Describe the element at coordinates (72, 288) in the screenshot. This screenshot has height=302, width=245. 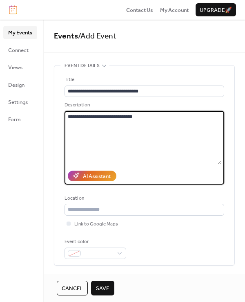
I see `button: Cancel` at that location.